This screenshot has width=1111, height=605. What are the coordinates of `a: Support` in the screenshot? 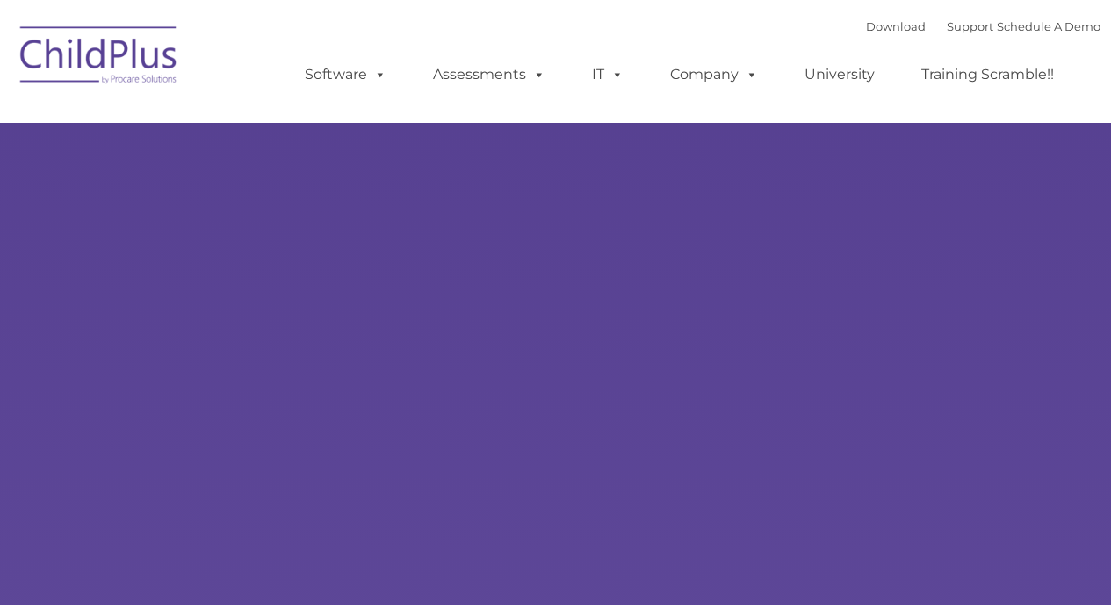 It's located at (969, 26).